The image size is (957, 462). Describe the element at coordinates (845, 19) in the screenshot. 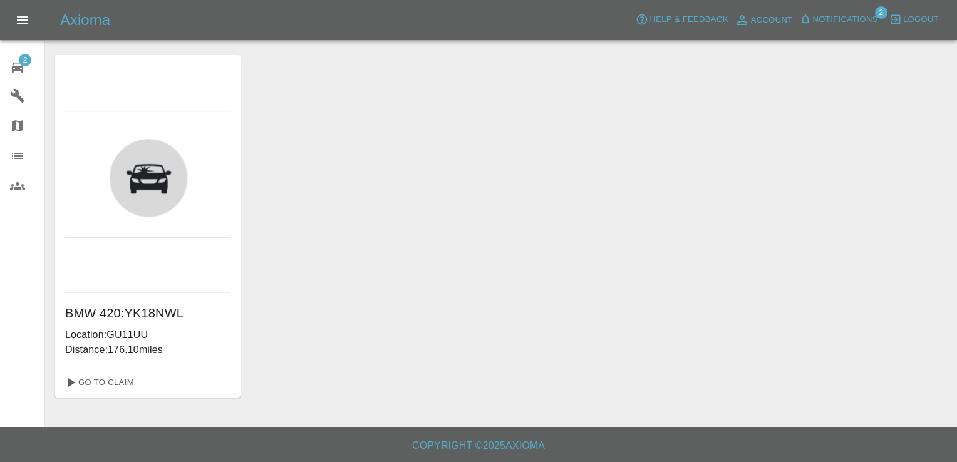

I see `span: Notifications` at that location.